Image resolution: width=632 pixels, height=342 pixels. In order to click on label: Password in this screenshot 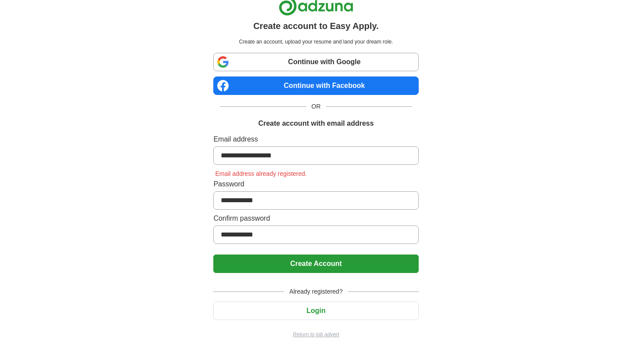, I will do `click(316, 184)`.